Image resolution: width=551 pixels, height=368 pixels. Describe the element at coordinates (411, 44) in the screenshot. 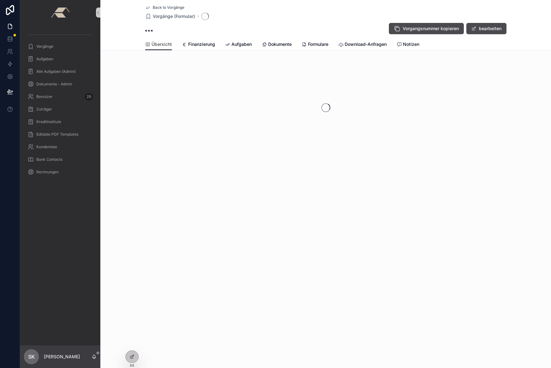

I see `span: Notizen` at that location.